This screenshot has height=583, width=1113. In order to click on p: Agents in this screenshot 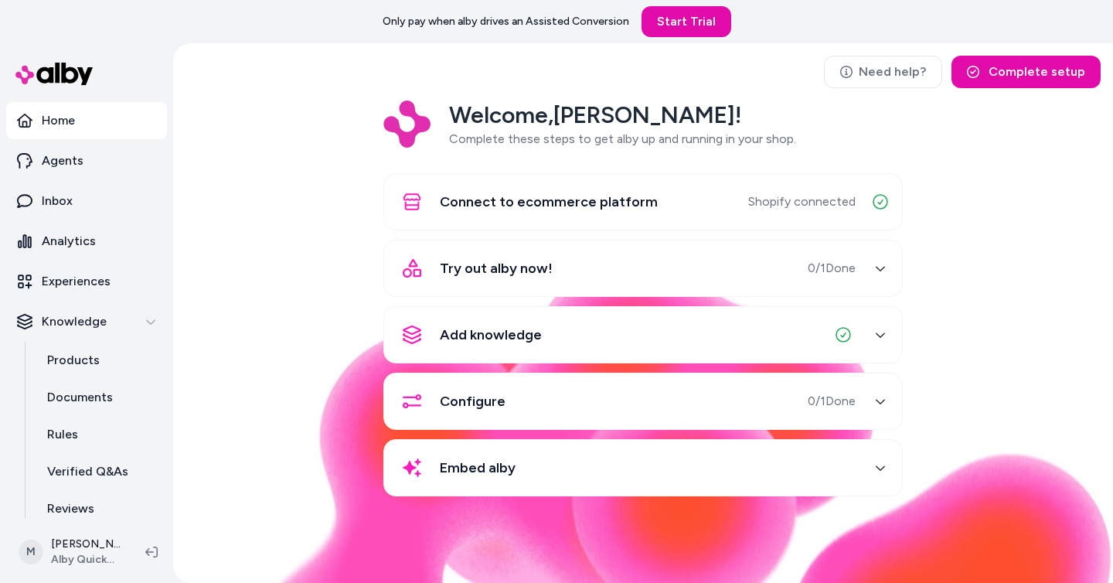, I will do `click(63, 161)`.